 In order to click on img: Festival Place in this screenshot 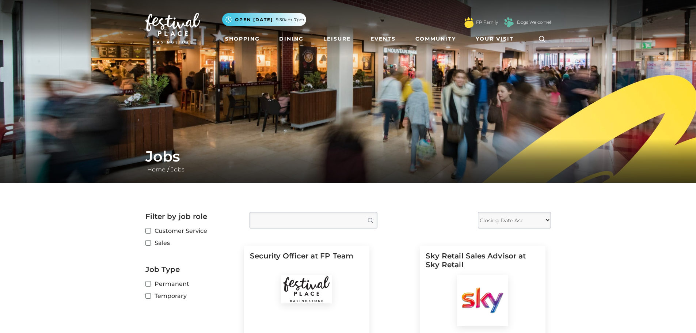, I will do `click(306, 289)`.